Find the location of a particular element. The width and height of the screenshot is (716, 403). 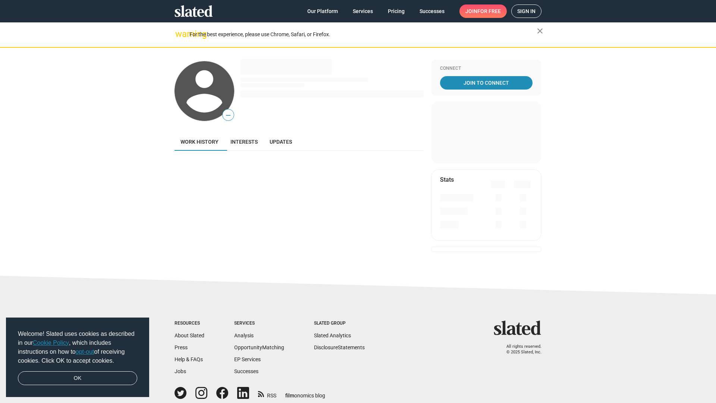

span: Welcome! Slated uses cookies as described in our , which includes instructions on how to of recei... is located at coordinates (78, 347).